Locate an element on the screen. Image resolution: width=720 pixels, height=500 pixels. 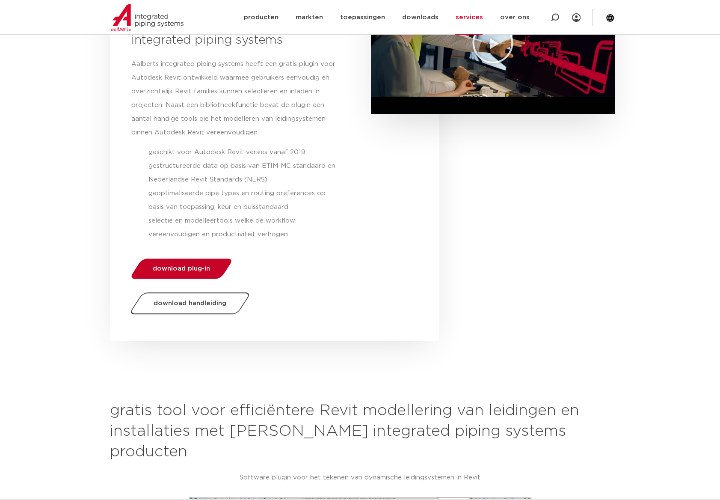
li: gestructureerde data op basis van ETIM-MC standaard en Nederlandse Revit Standards (NLRS) is located at coordinates (245, 173).